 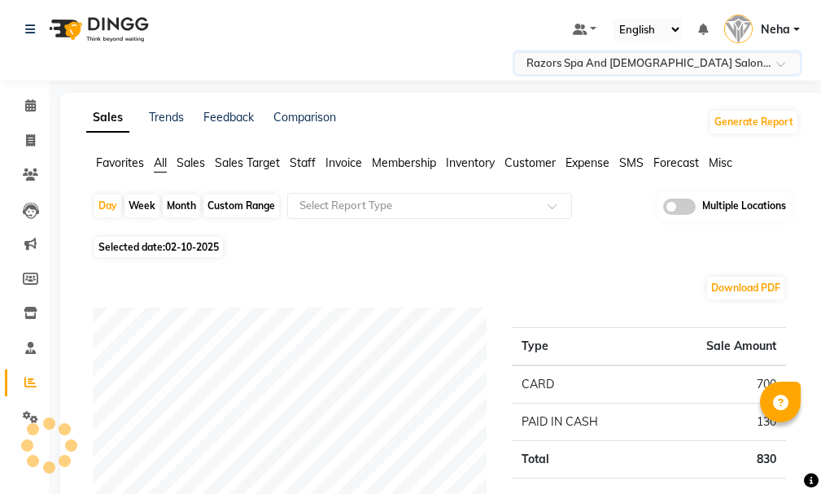 I want to click on div: Day, so click(x=107, y=206).